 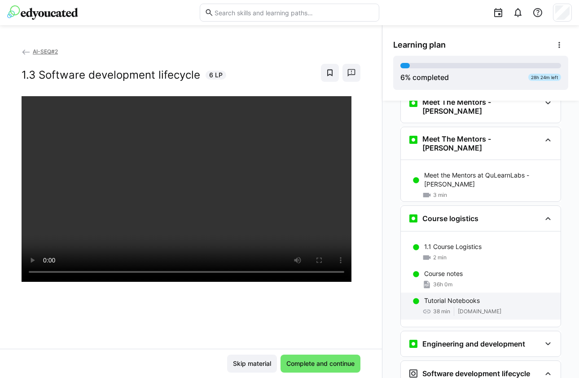 What do you see at coordinates (252, 363) in the screenshot?
I see `span: Skip material` at bounding box center [252, 363].